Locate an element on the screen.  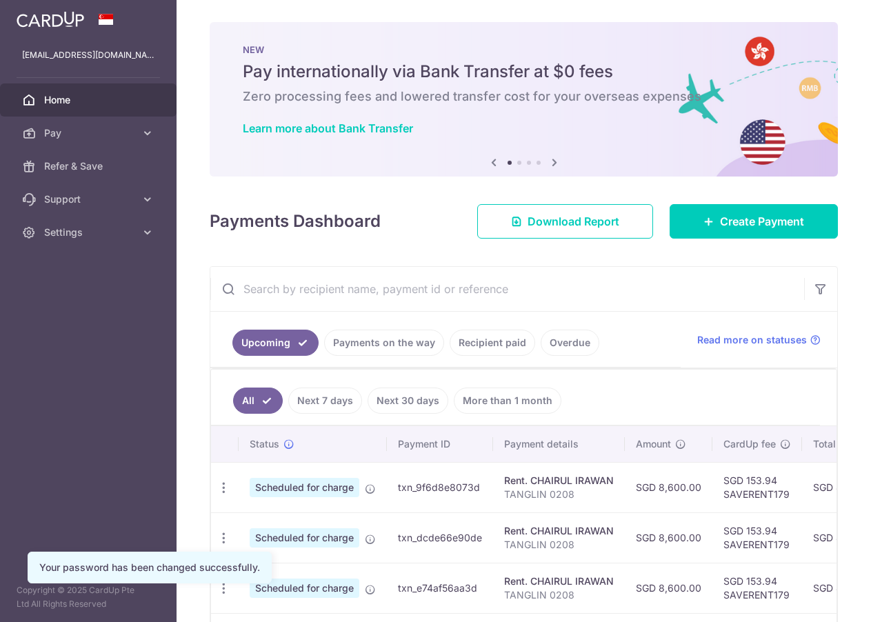
span: Amount is located at coordinates (653, 444).